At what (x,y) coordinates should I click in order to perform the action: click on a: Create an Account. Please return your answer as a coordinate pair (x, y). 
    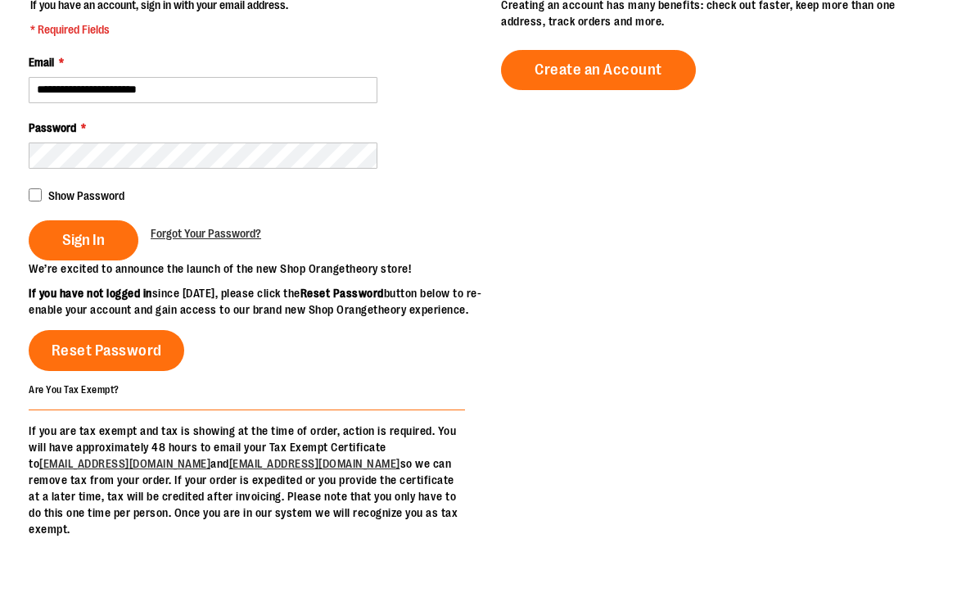
    Looking at the image, I should click on (599, 70).